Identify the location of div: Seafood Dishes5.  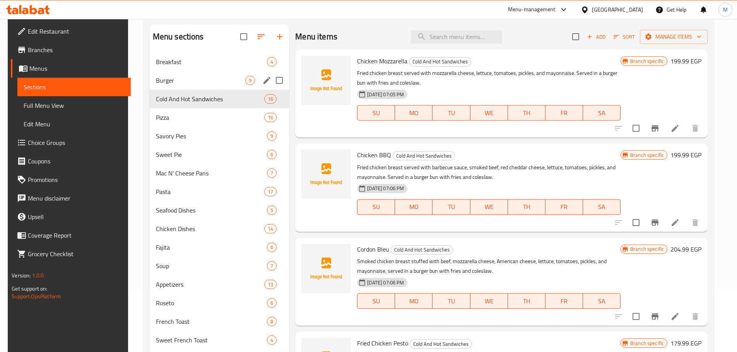
(219, 210).